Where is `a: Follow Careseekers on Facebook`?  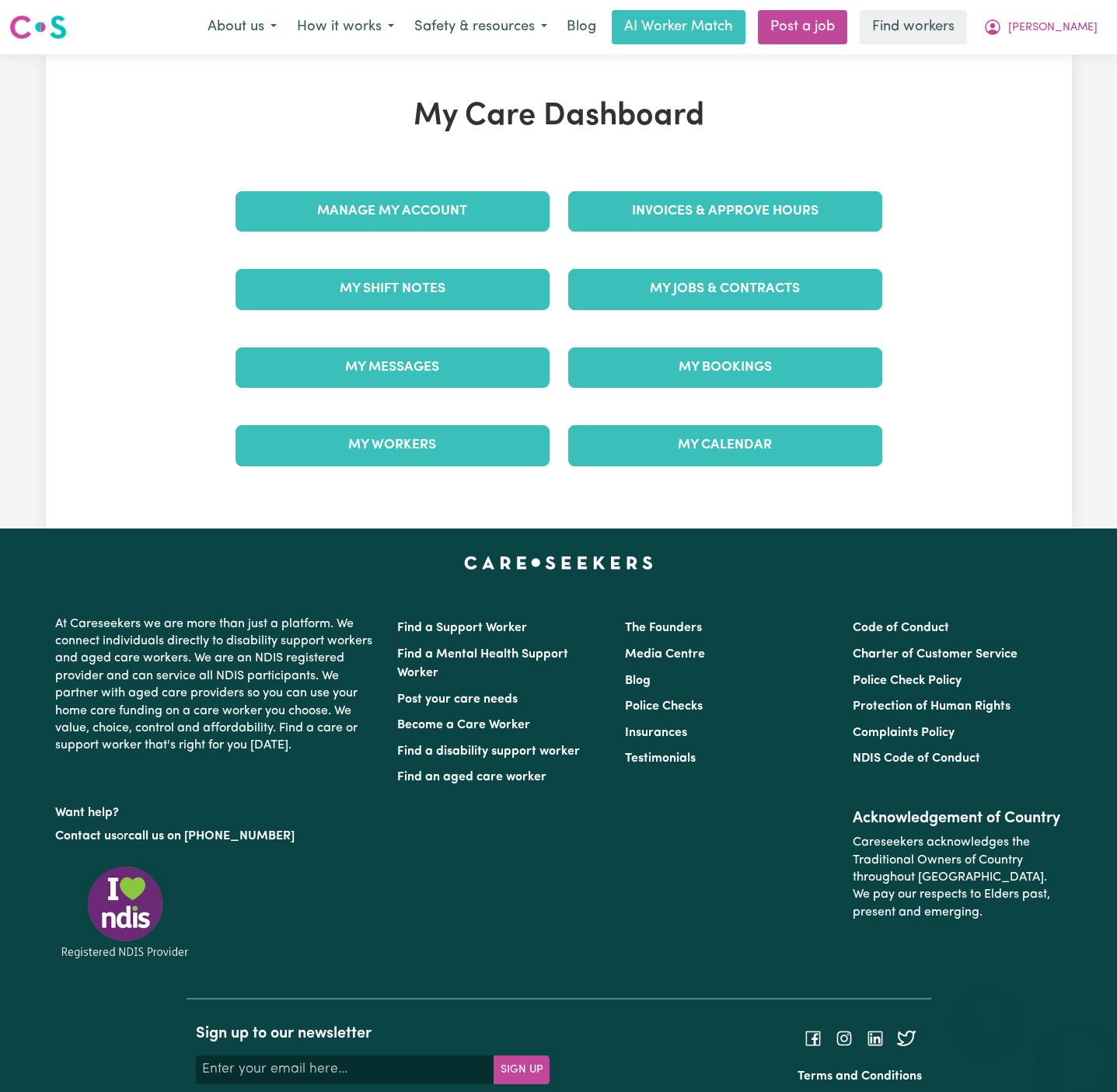 a: Follow Careseekers on Facebook is located at coordinates (813, 1037).